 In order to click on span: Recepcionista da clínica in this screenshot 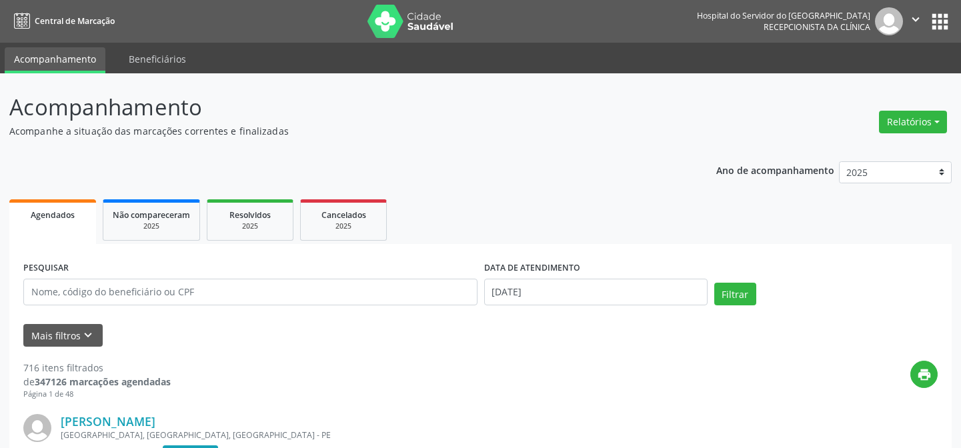, I will do `click(817, 27)`.